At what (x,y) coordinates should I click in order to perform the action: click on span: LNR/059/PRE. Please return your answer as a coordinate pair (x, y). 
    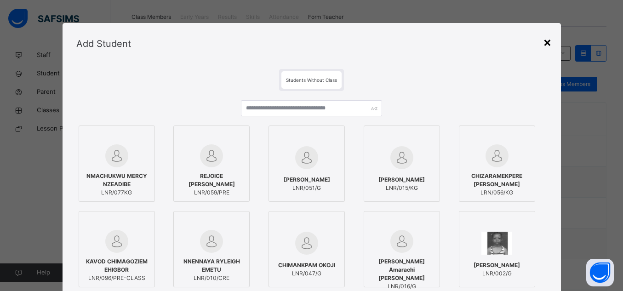
    Looking at the image, I should click on (212, 193).